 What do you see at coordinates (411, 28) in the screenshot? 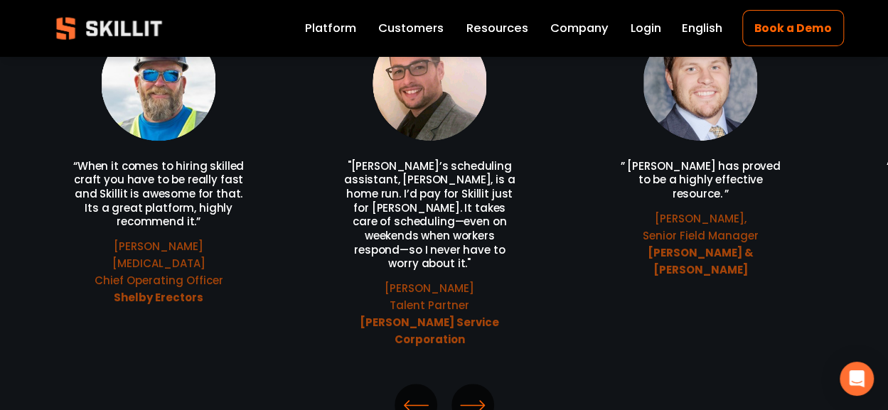
I see `a: Customers` at bounding box center [411, 28].